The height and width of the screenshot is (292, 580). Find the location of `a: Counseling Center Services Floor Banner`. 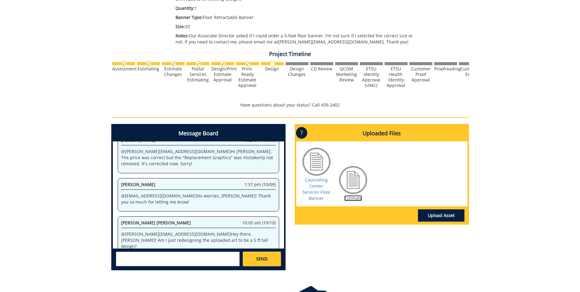

a: Counseling Center Services Floor Banner is located at coordinates (317, 189).